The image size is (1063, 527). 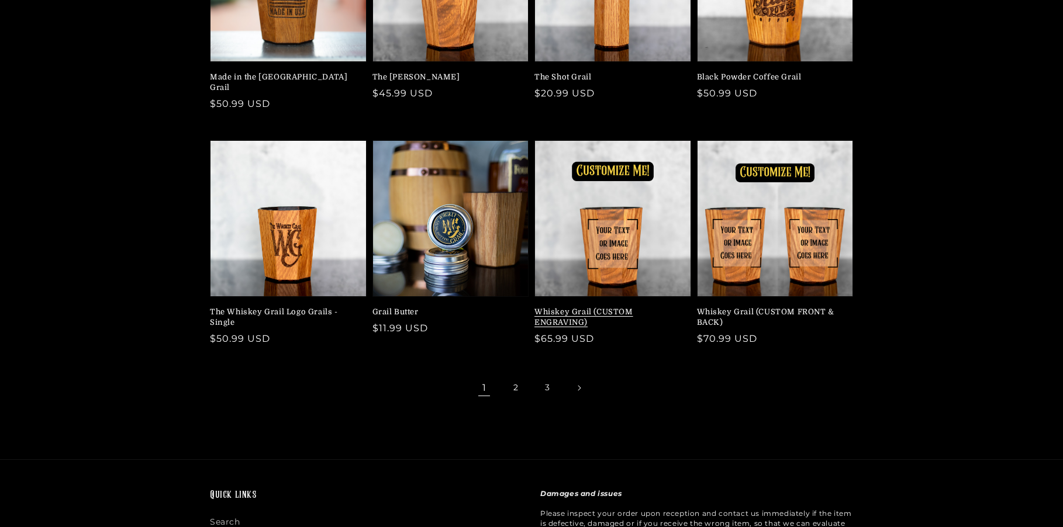 I want to click on a: Page 3, so click(x=547, y=388).